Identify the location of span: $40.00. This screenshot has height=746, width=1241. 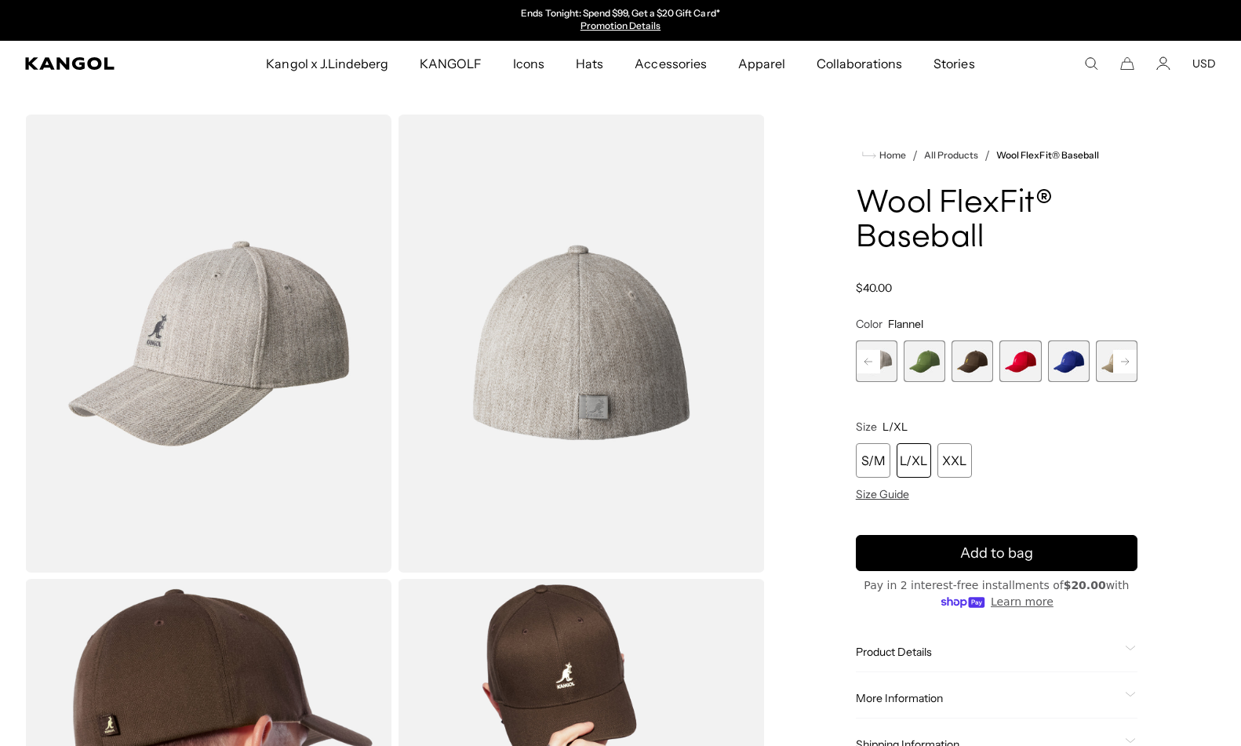
(874, 288).